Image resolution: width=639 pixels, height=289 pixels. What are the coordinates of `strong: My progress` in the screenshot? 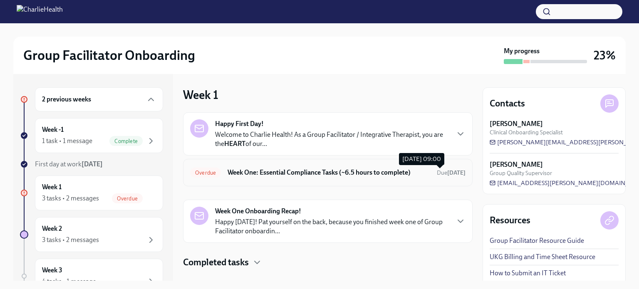 It's located at (521, 51).